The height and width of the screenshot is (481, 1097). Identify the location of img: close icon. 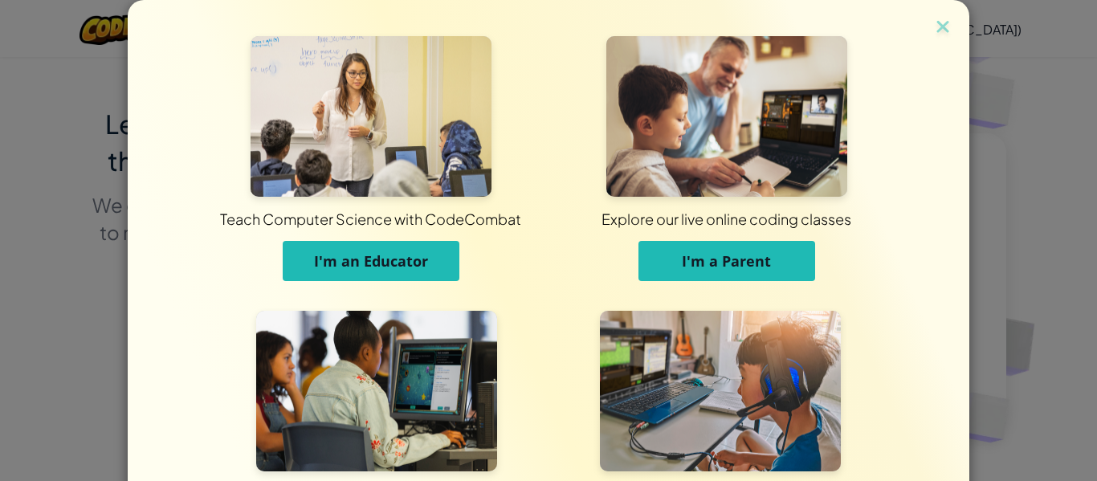
(943, 28).